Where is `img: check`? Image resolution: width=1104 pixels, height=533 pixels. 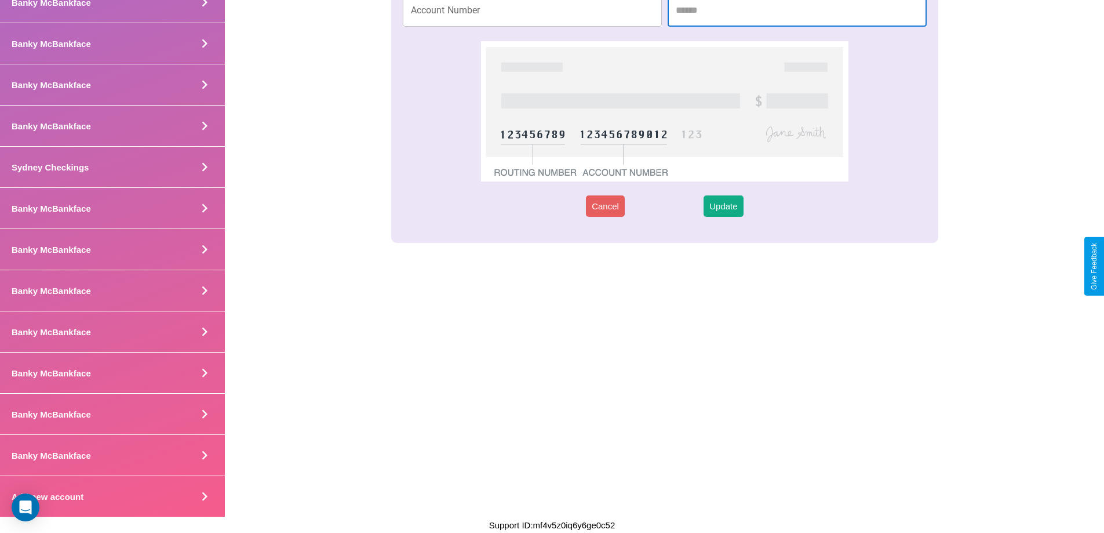 img: check is located at coordinates (664, 111).